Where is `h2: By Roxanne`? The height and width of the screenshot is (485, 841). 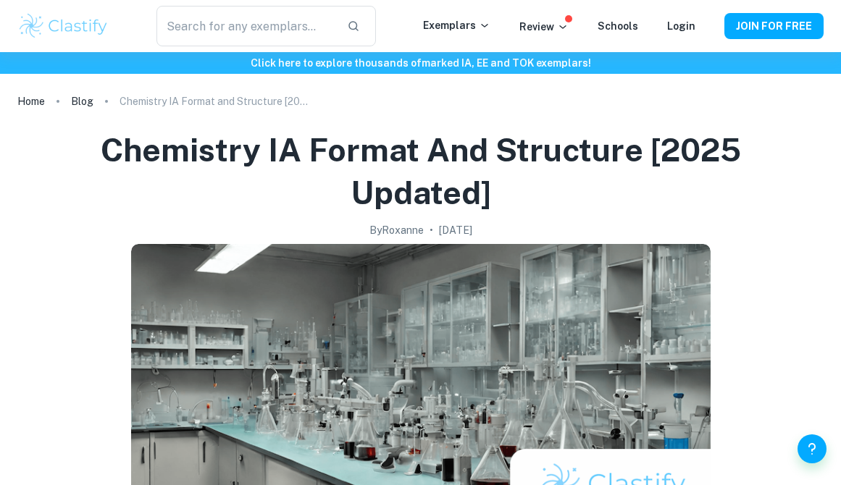 h2: By Roxanne is located at coordinates (396, 230).